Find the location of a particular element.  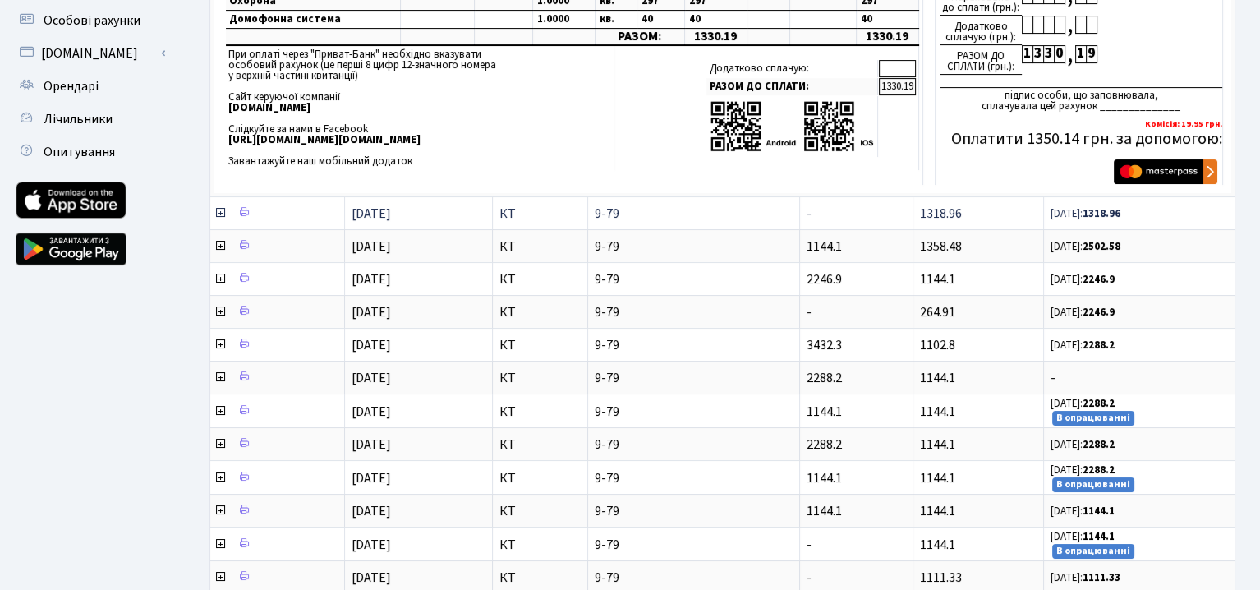

span: Лічильники is located at coordinates (78, 119).